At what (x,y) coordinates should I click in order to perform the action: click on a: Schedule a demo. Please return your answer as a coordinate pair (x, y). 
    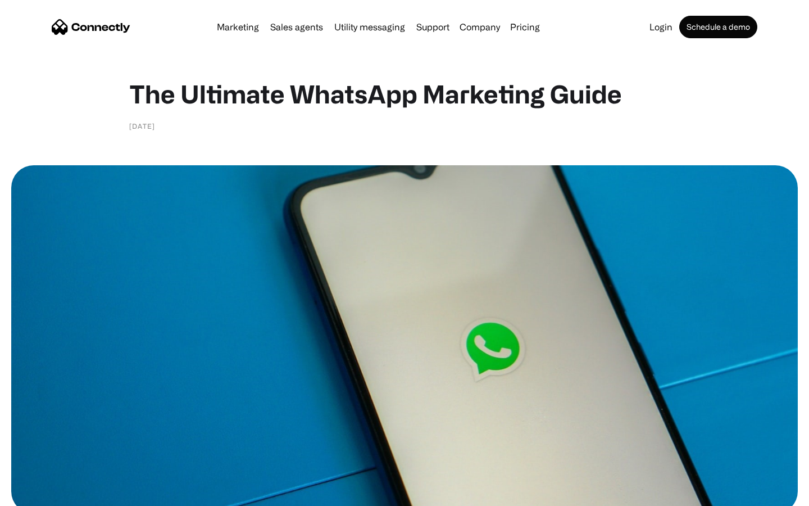
    Looking at the image, I should click on (718, 27).